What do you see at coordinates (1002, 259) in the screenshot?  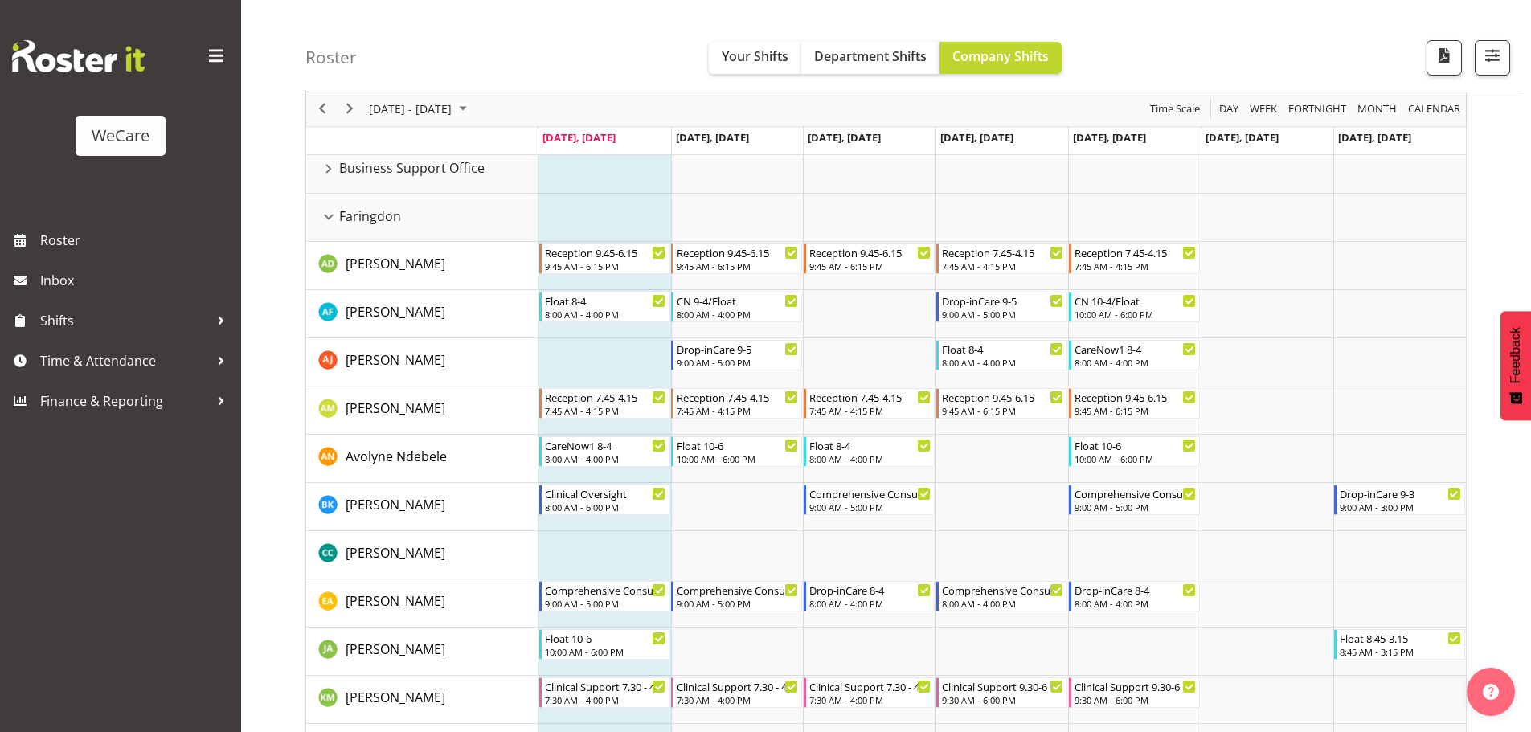 I see `div: Aleea Devenport"s event - Reception 7.45-4.15 Begin From Thursday, October 9, 2025 at 7:45:00 AM ...` at bounding box center [1002, 259].